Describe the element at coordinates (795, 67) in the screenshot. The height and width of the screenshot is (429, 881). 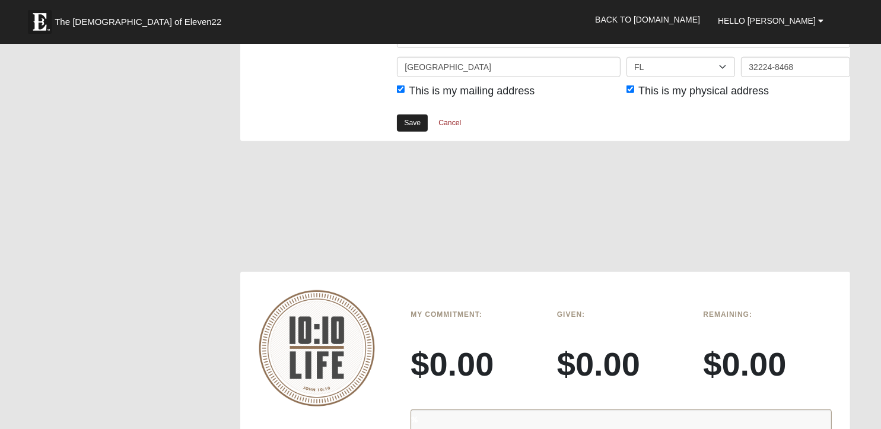
I see `input: Zip` at that location.